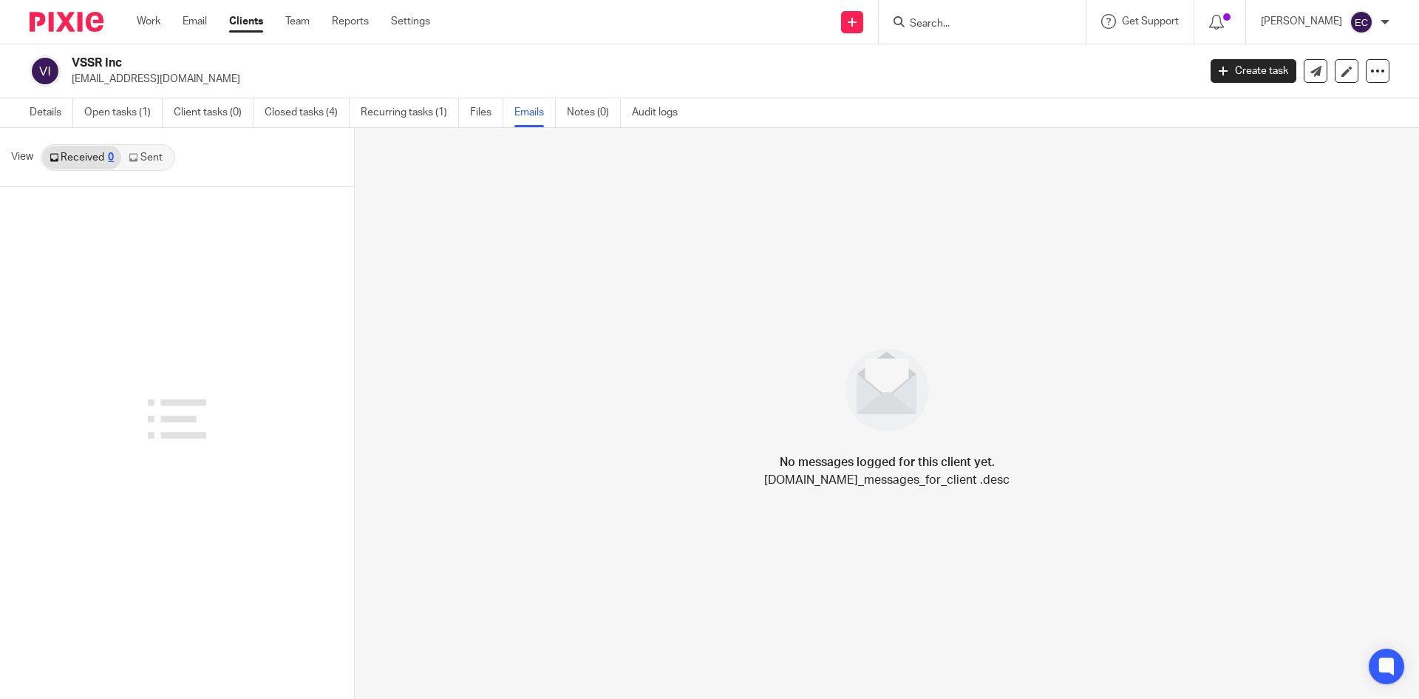 This screenshot has width=1419, height=699. I want to click on img: image, so click(887, 390).